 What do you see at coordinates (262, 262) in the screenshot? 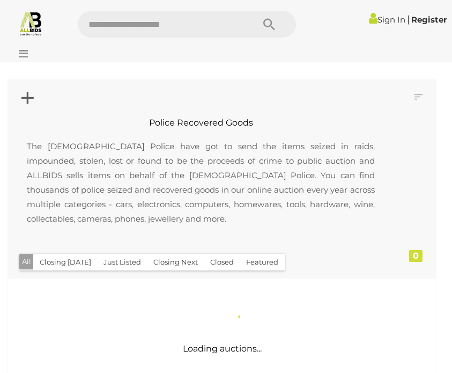
I see `button: Featured` at bounding box center [262, 262].